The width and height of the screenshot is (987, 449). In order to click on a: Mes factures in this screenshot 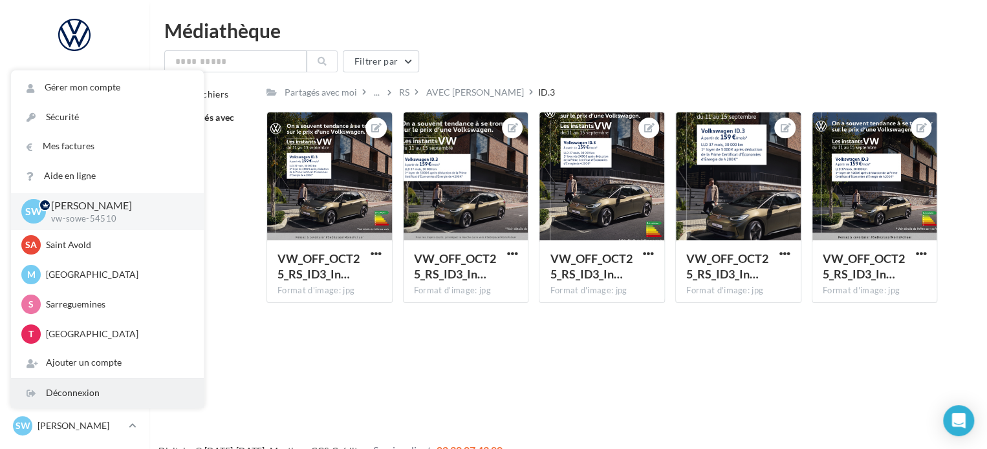, I will do `click(107, 146)`.